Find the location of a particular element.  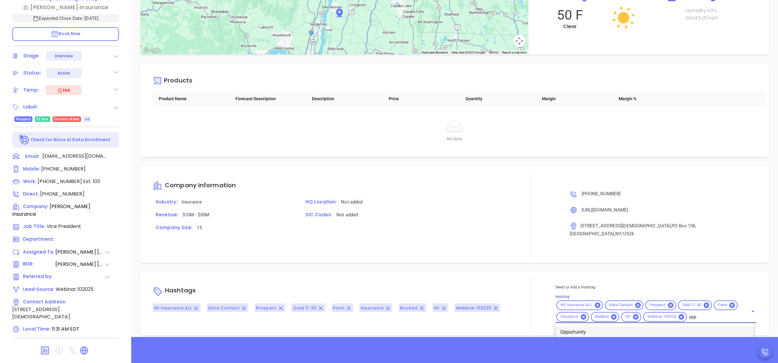

span: Extra Contact is located at coordinates (224, 308).